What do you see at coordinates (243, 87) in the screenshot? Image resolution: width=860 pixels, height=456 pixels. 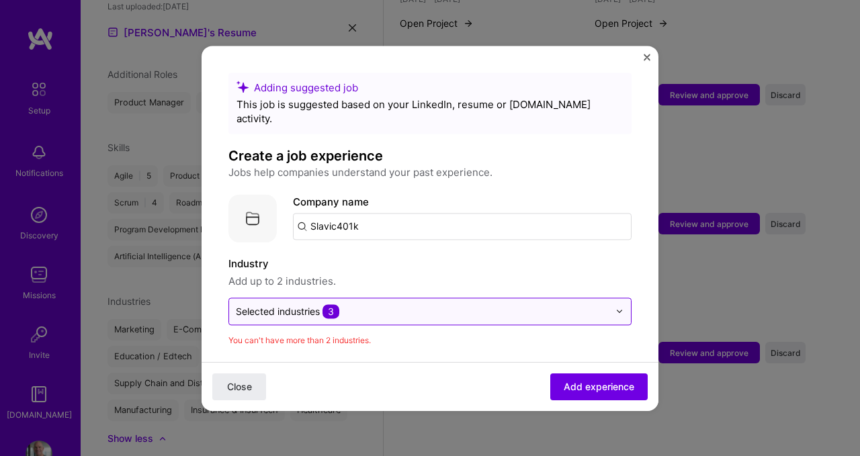 I see `i: icon SuggestedTeams` at bounding box center [243, 87].